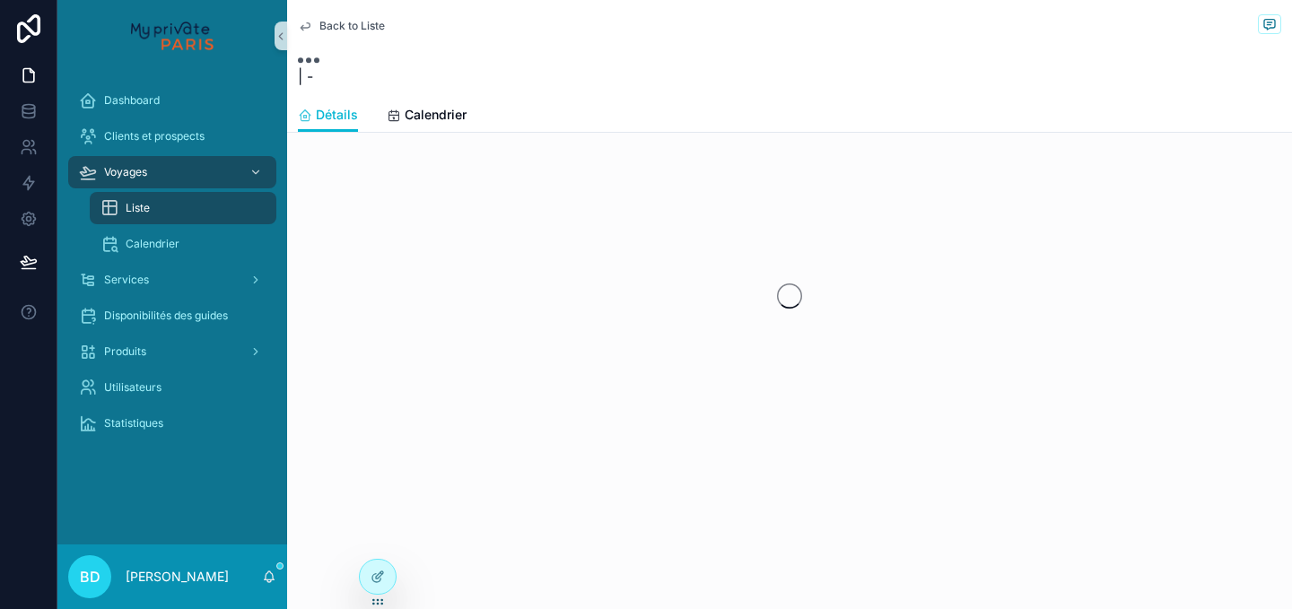  What do you see at coordinates (172, 267) in the screenshot?
I see `div: scrollable content` at bounding box center [172, 267].